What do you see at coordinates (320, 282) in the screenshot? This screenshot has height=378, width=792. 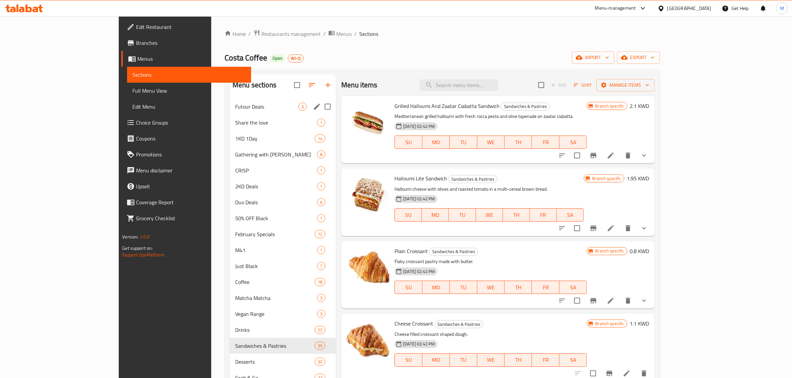 I see `span: 18` at bounding box center [320, 282].